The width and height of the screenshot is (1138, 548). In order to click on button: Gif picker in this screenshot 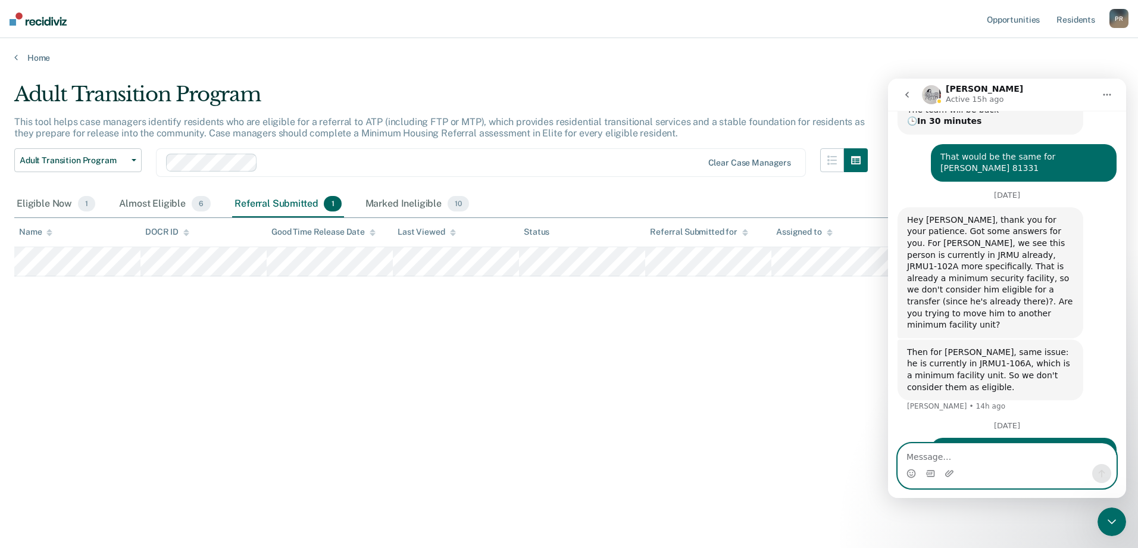, I will do `click(42, 395)`.